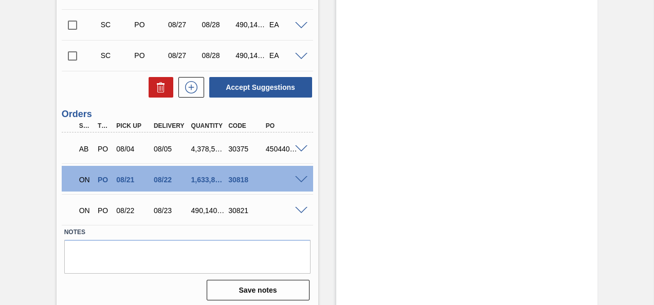 This screenshot has height=305, width=654. Describe the element at coordinates (259, 87) in the screenshot. I see `div: Accept Suggestions` at that location.